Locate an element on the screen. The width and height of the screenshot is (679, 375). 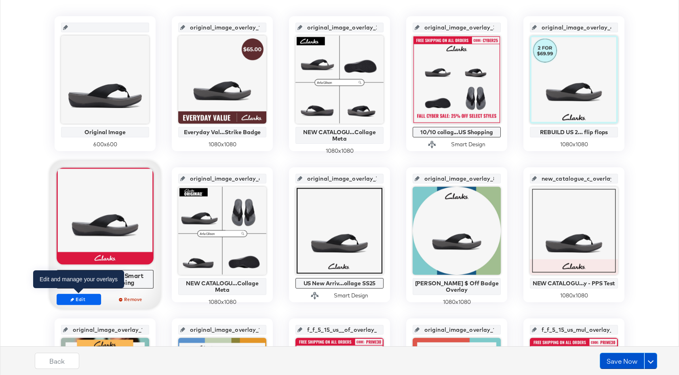
div: REBUILD US 2... flip flops is located at coordinates (574, 132).